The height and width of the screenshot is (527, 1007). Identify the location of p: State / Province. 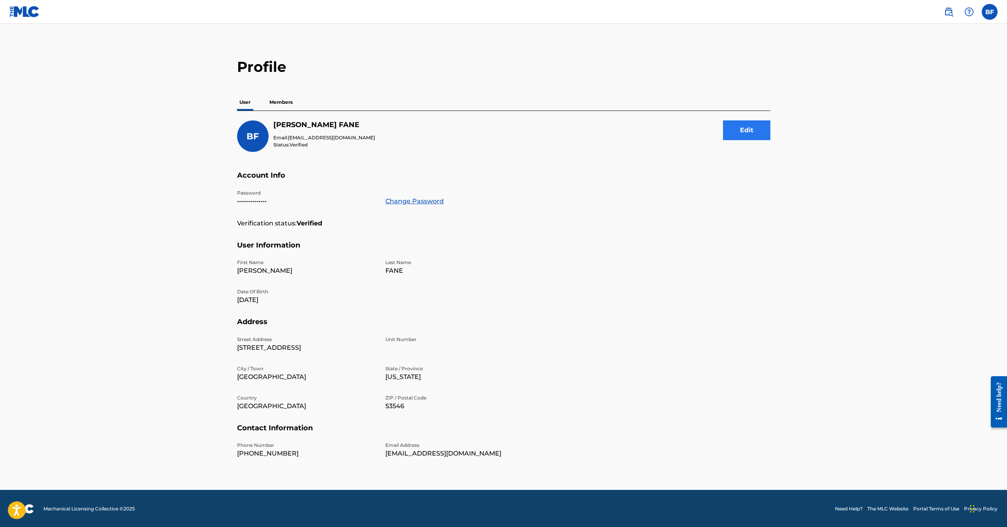
(455, 368).